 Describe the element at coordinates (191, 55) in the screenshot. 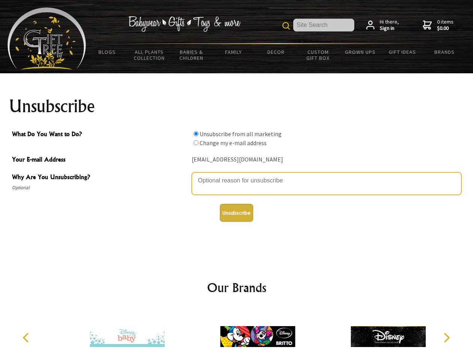

I see `a: Babies & Children` at that location.